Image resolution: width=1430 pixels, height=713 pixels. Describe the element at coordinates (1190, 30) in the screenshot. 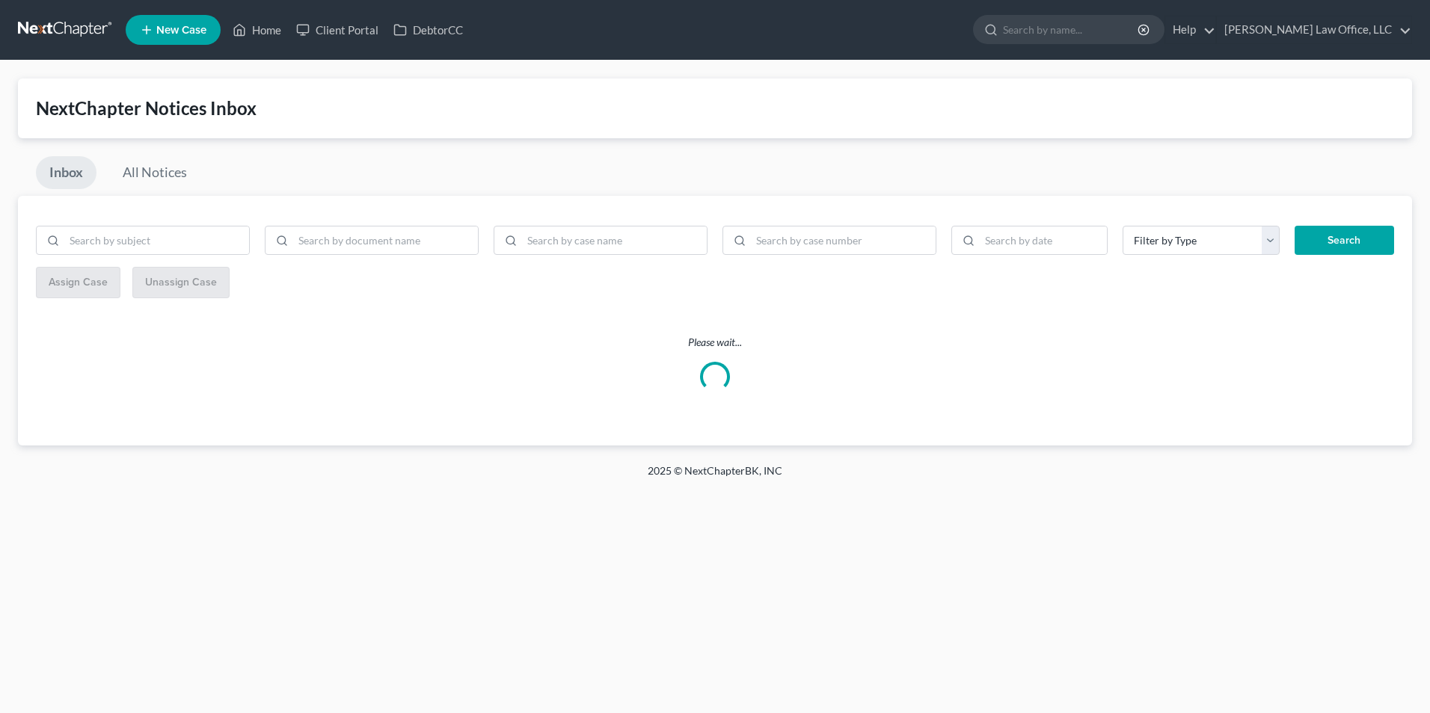

I see `a: Help` at that location.